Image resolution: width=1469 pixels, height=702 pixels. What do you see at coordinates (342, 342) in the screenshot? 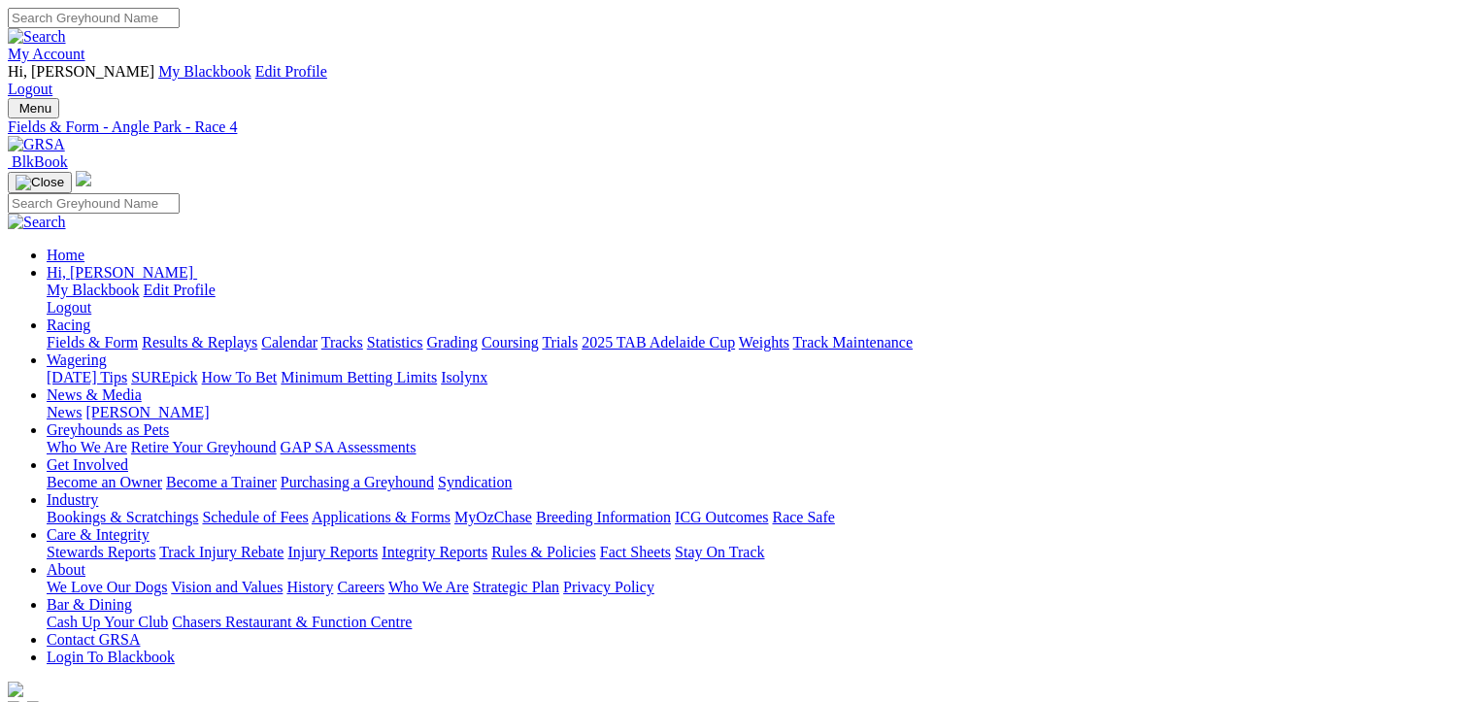
I see `a: Tracks` at bounding box center [342, 342].